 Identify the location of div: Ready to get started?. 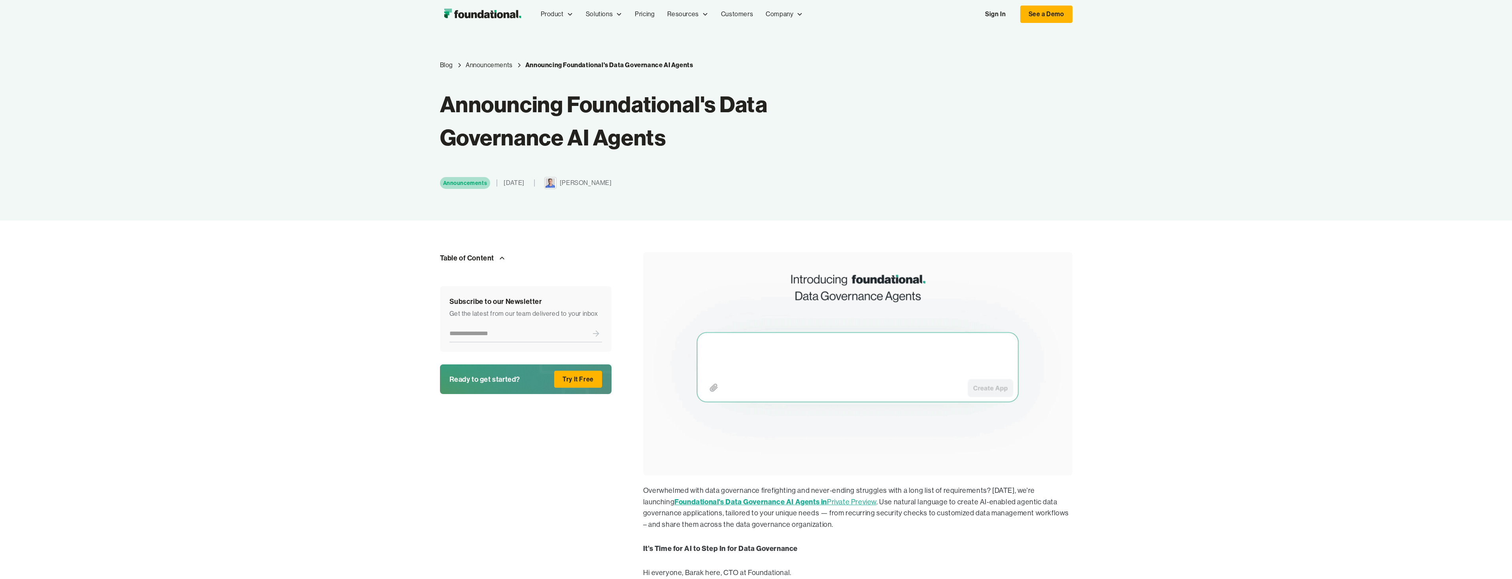
(485, 380).